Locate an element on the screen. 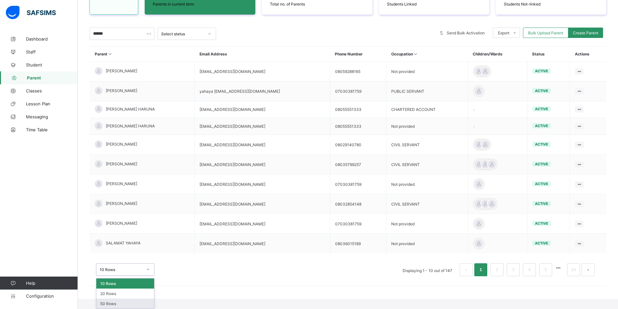 This screenshot has height=309, width=618. li: 5 is located at coordinates (546, 270).